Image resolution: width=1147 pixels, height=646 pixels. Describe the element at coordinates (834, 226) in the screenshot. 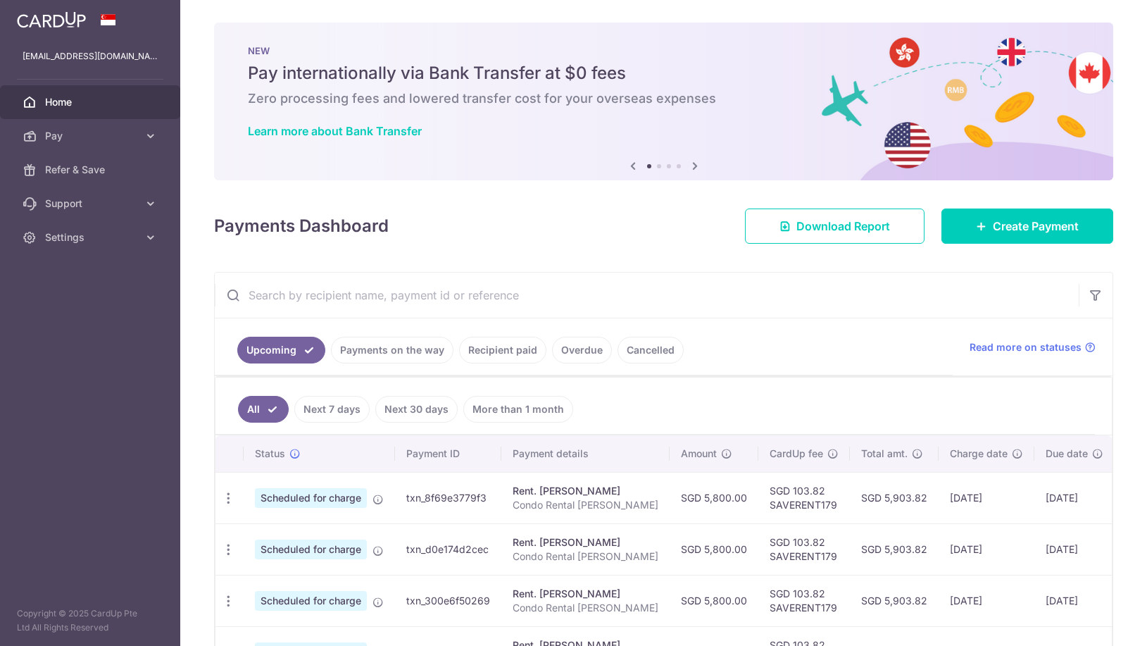

I see `a: Download Report` at that location.